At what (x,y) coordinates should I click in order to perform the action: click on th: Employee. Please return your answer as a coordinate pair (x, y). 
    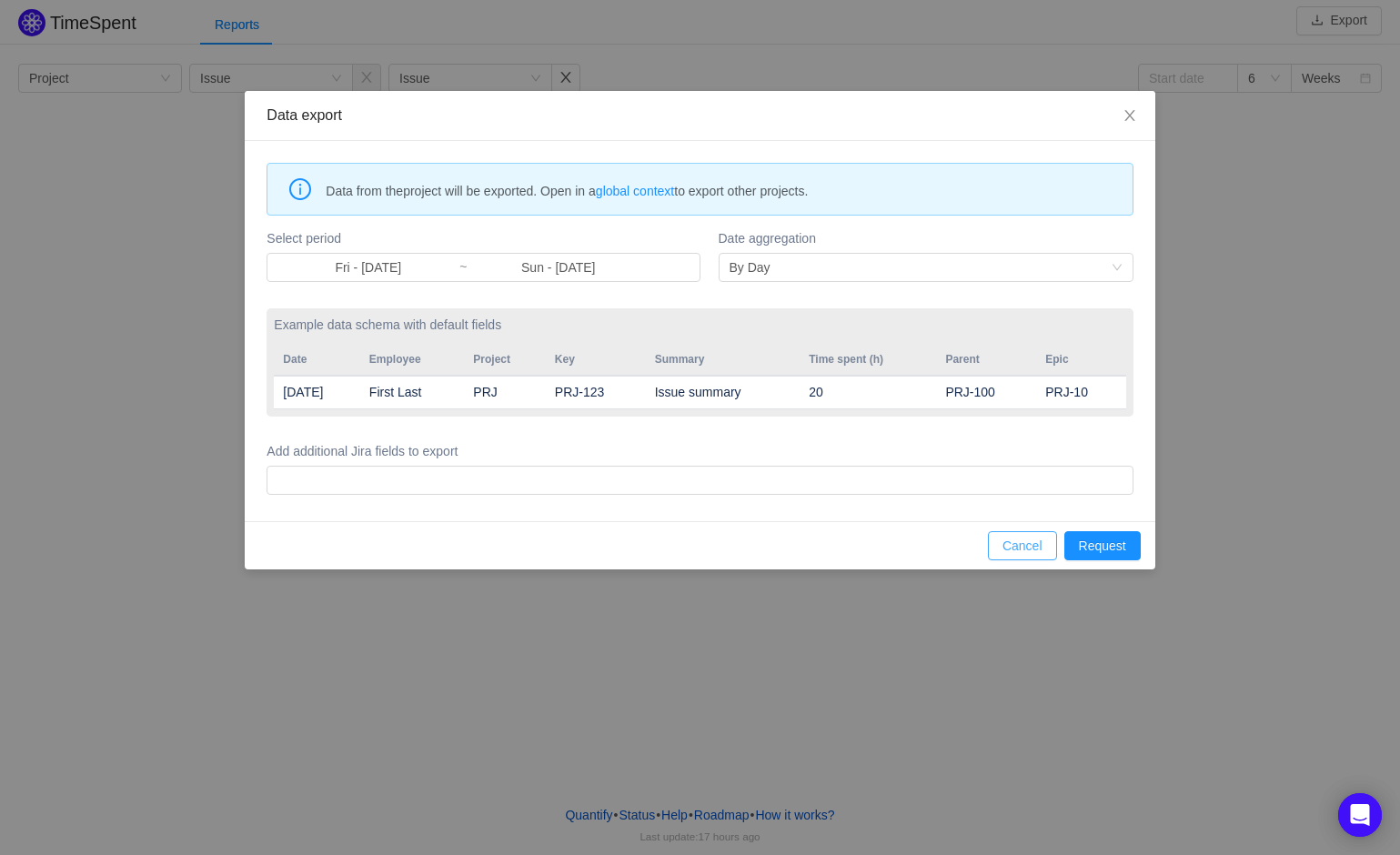
    Looking at the image, I should click on (412, 359).